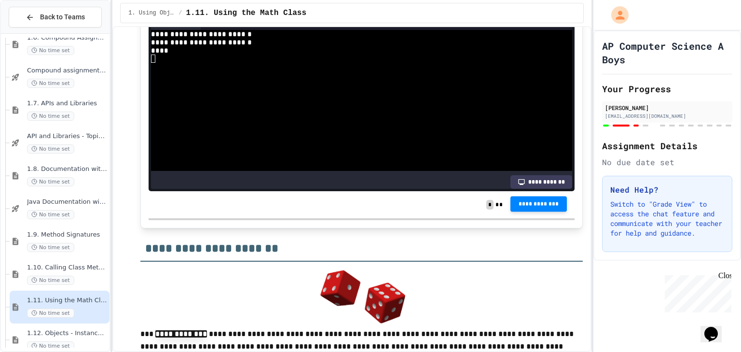 Image resolution: width=741 pixels, height=352 pixels. I want to click on span: 1.12. Objects - Instances of Classes, so click(67, 333).